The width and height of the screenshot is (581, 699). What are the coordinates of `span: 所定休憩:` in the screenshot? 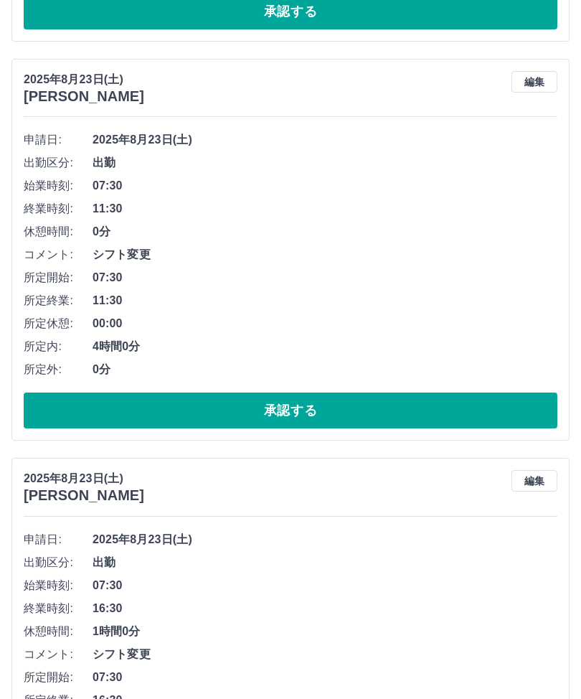 It's located at (58, 324).